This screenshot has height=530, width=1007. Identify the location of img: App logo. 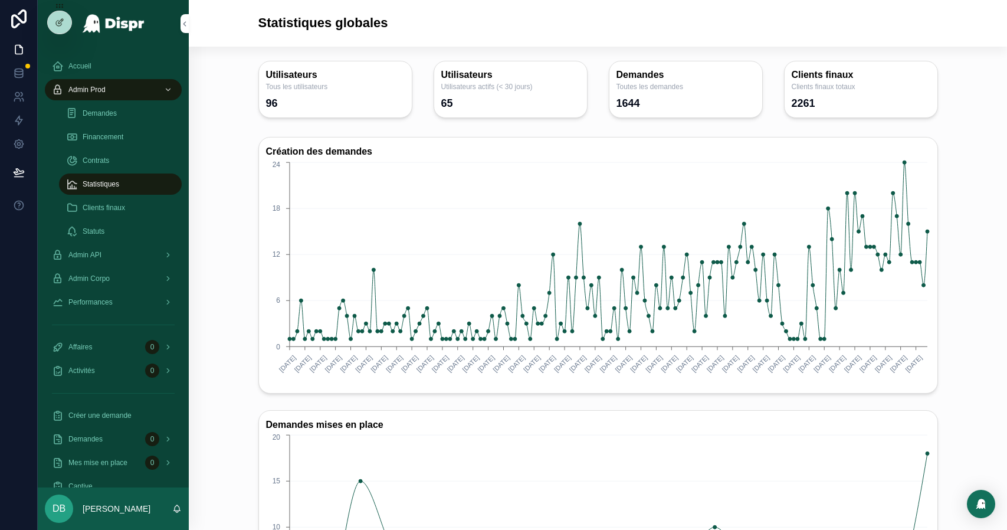
(113, 24).